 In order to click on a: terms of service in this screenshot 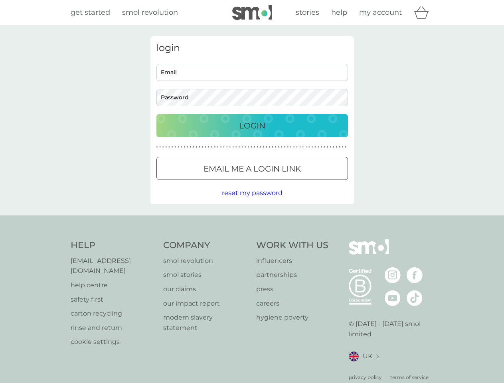, I will do `click(409, 377)`.